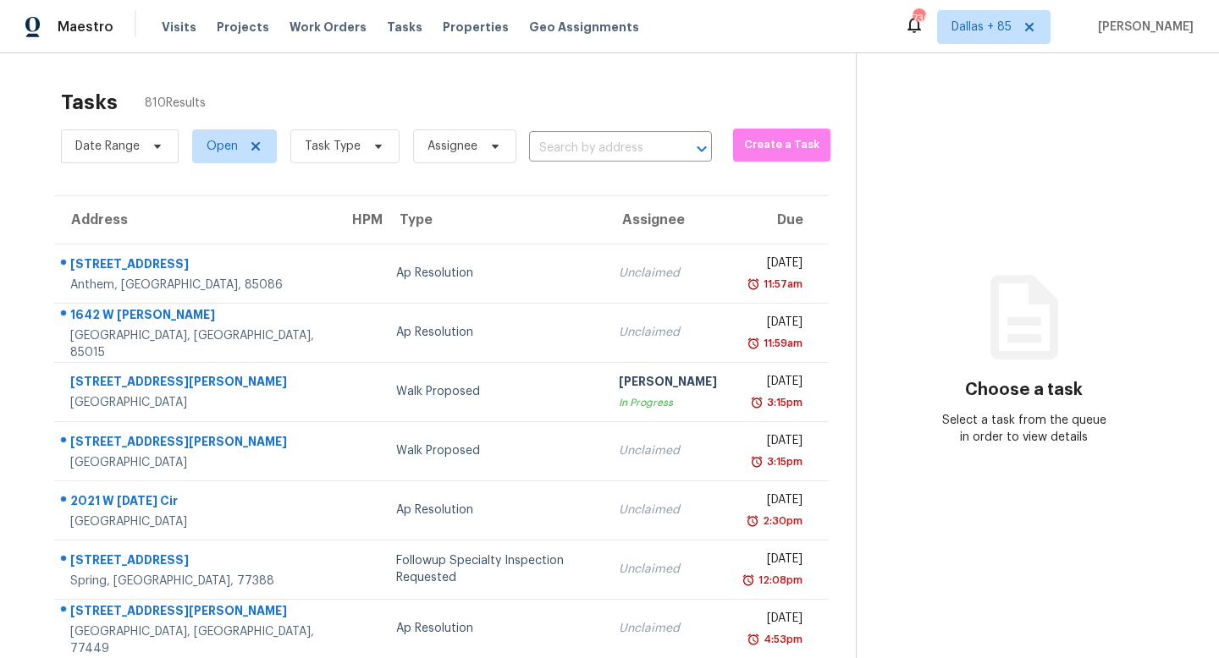 The image size is (1219, 658). I want to click on span: Dallas + 85, so click(981, 27).